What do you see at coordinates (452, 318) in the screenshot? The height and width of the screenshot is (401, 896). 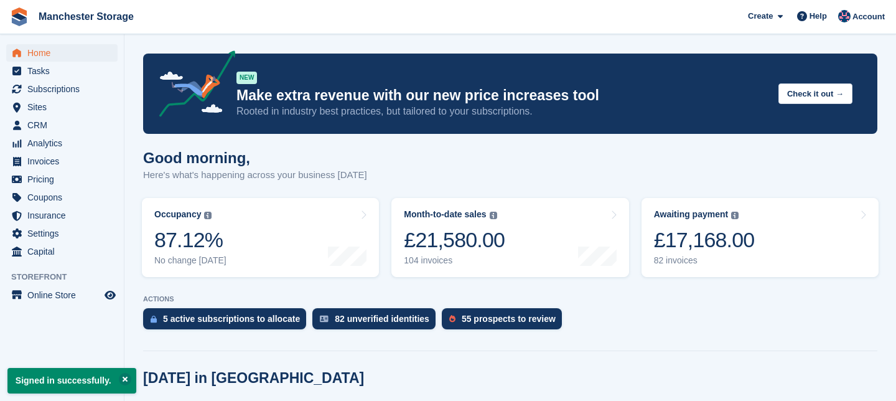 I see `img: prospect-51fa495bee0391a8d652442698ab0144808aea92771e9ea1ae160a38d050c398.svg` at bounding box center [452, 318].